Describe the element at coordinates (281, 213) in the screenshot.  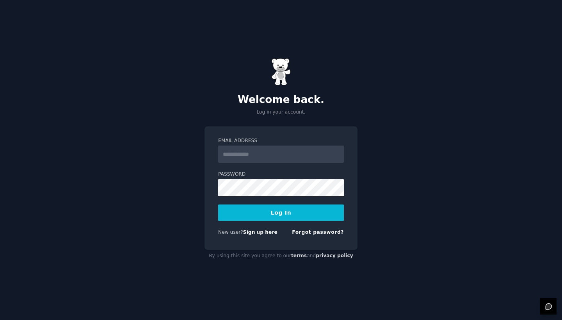
I see `button: Log In` at that location.